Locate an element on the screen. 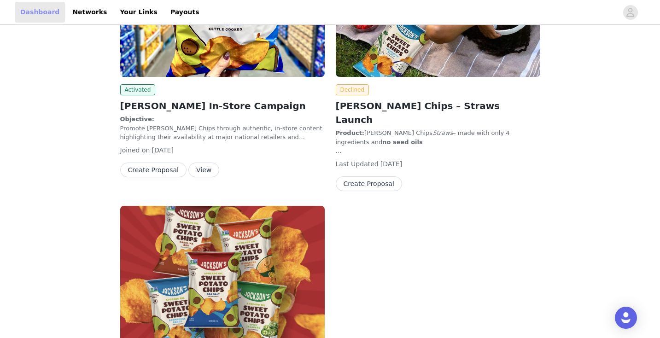  strong: no seed oils is located at coordinates (402, 142).